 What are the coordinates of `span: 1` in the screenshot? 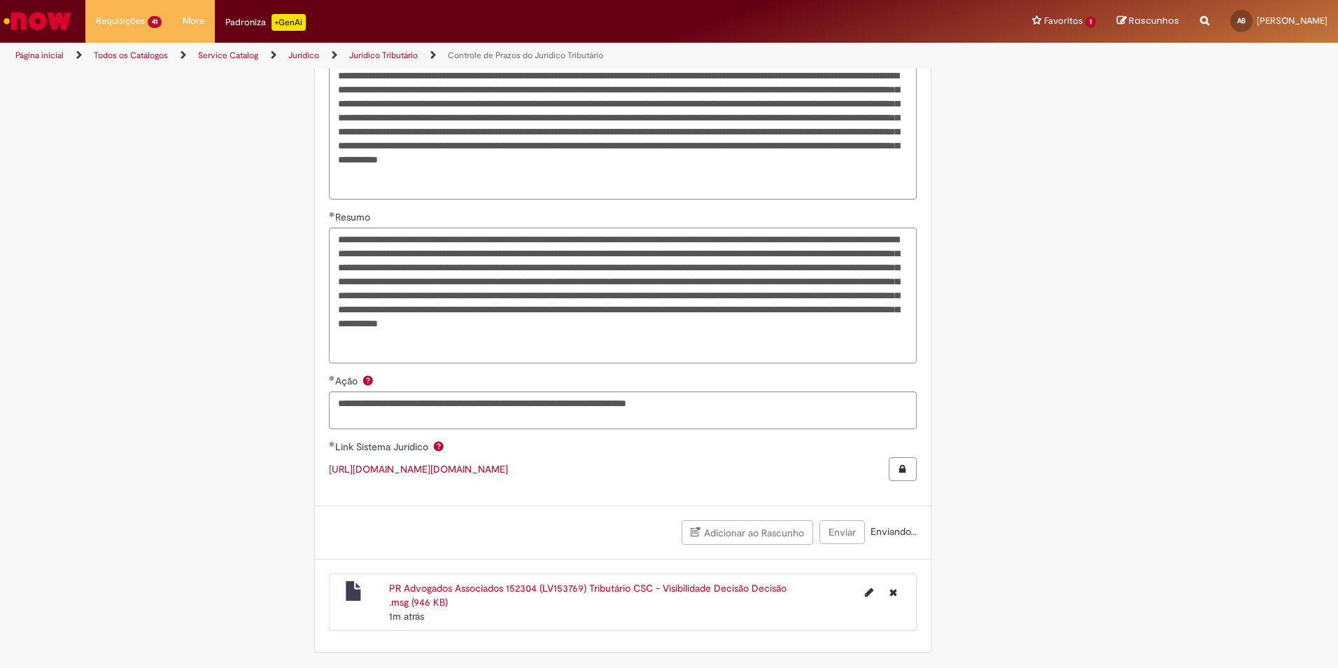 It's located at (1090, 22).